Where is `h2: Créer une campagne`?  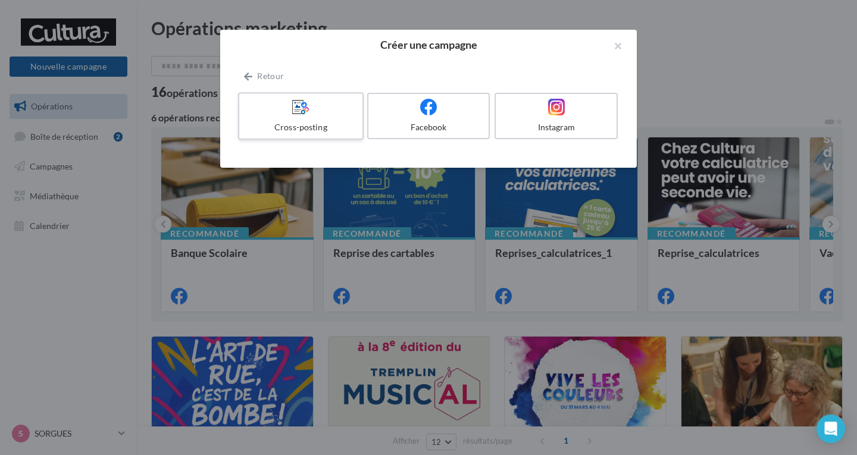 h2: Créer une campagne is located at coordinates (429, 45).